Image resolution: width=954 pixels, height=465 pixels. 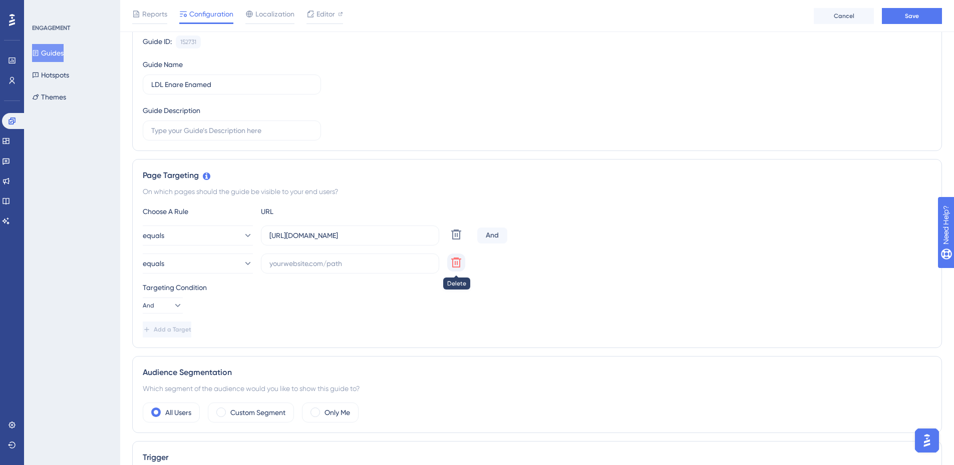 I want to click on span: Save, so click(x=911, y=16).